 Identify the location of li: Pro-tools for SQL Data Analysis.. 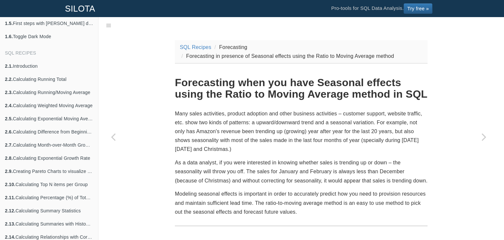
(382, 9).